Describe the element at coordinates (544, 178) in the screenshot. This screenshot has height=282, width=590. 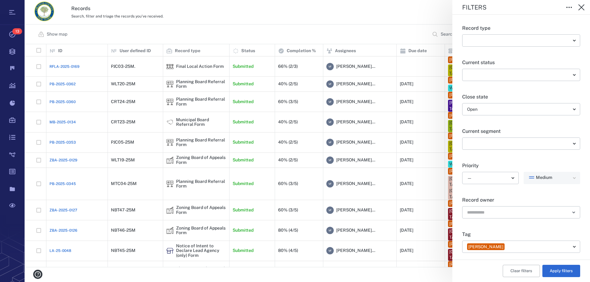
I see `span: Medium` at that location.